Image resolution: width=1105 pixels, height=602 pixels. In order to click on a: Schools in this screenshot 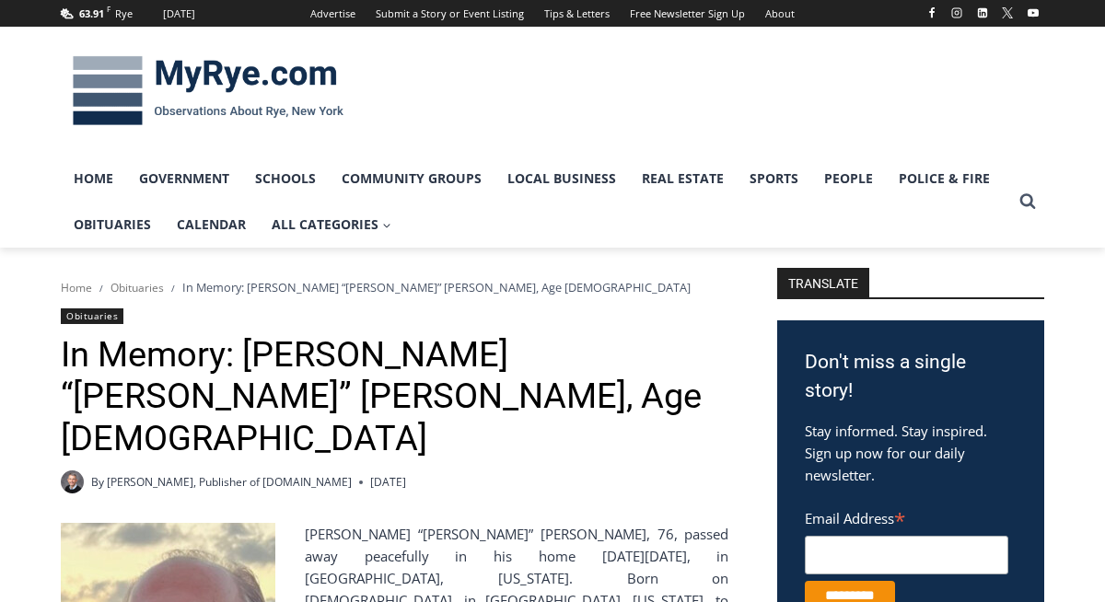, I will do `click(285, 179)`.